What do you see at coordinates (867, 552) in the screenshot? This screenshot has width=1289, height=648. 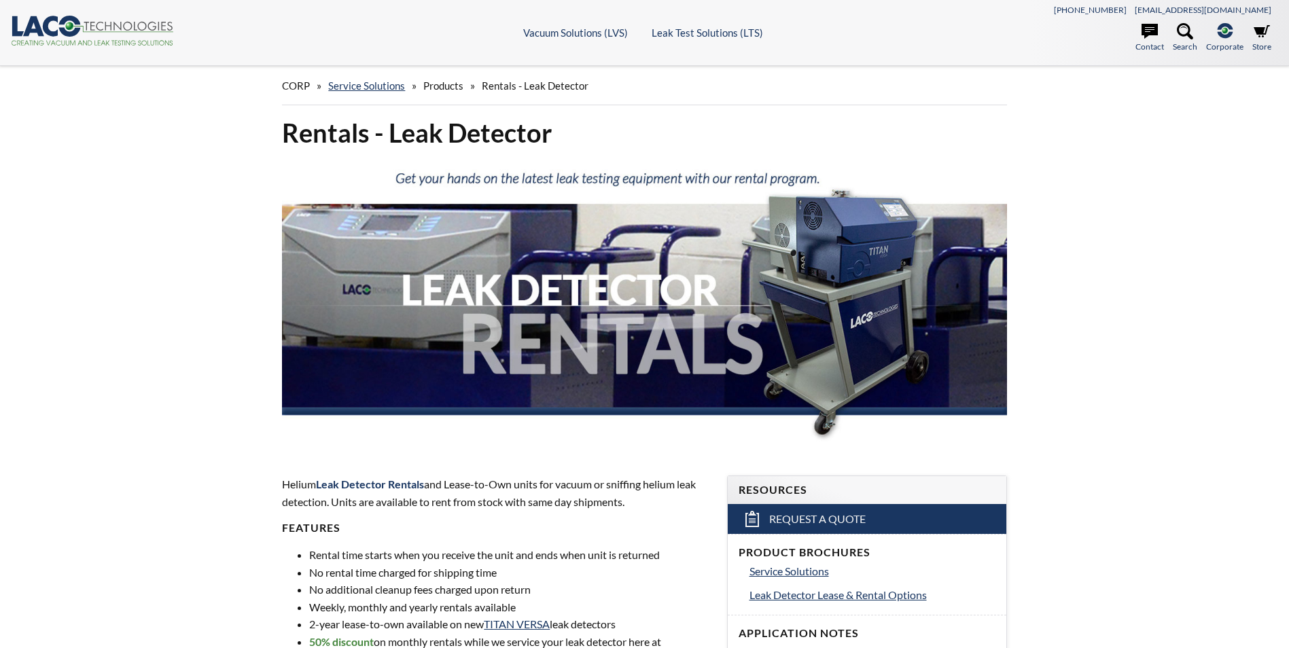 I see `h4: Product Brochures` at bounding box center [867, 552].